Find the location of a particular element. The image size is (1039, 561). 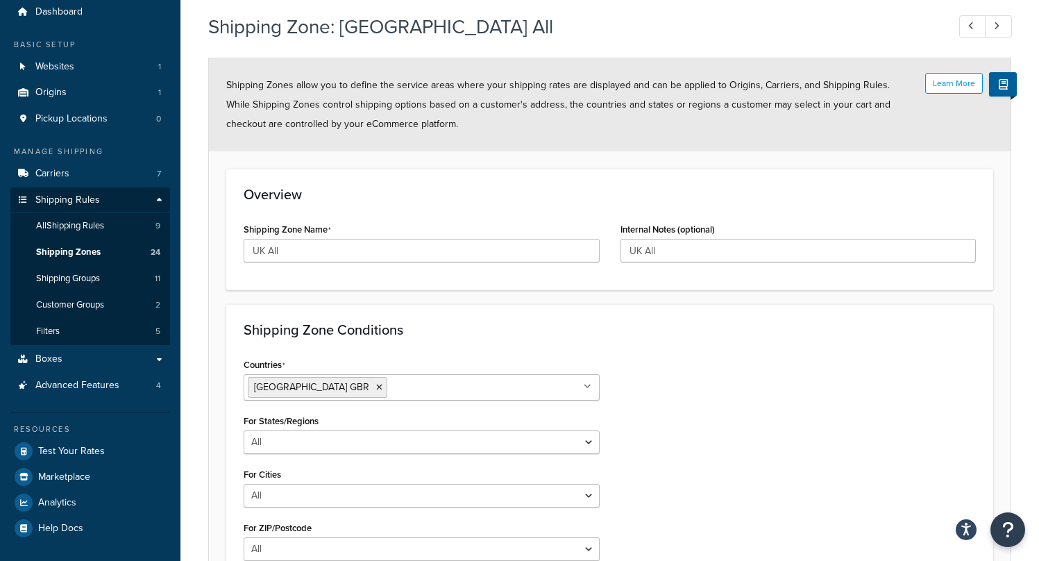

label: Countries is located at coordinates (264, 365).